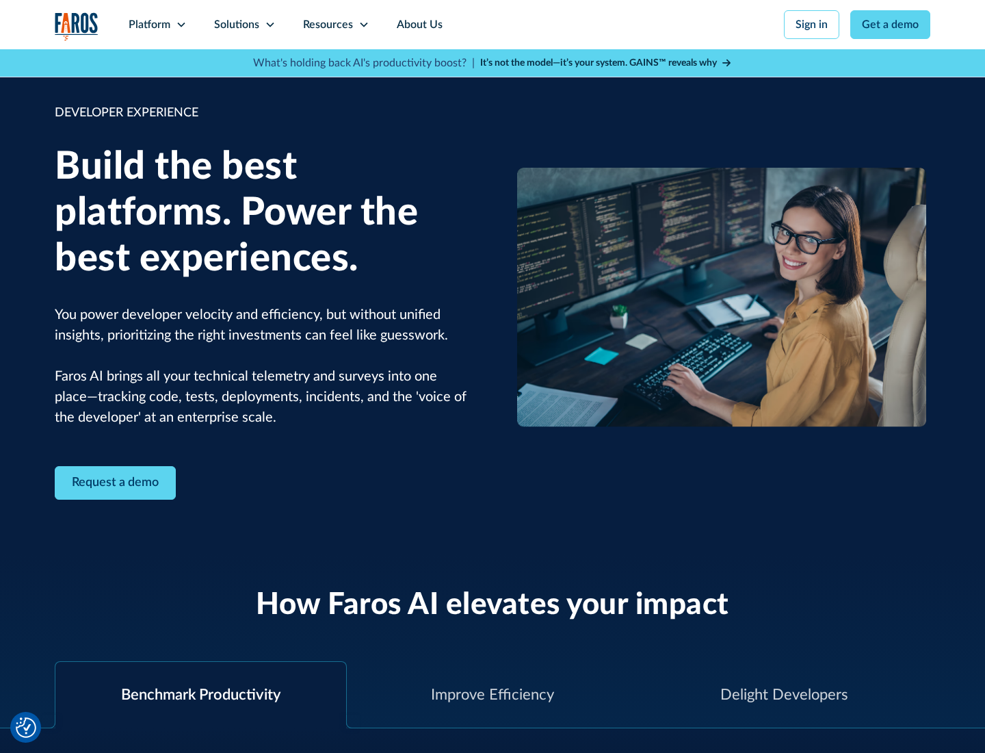 The height and width of the screenshot is (753, 985). Describe the element at coordinates (149, 25) in the screenshot. I see `div: Platform` at that location.